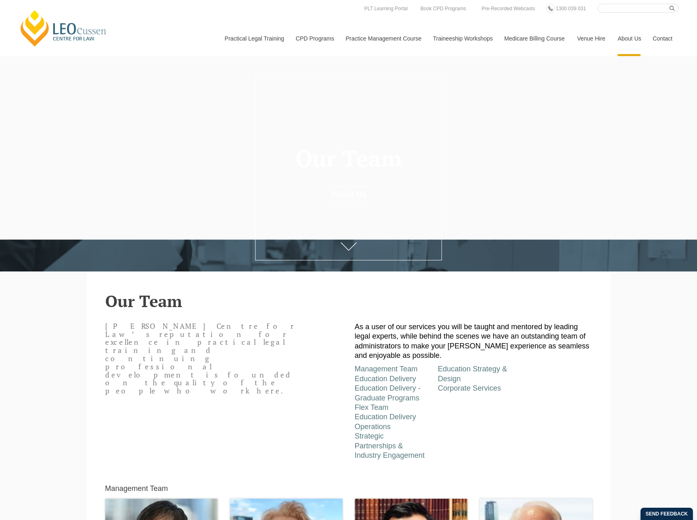 This screenshot has height=520, width=697. Describe the element at coordinates (314, 38) in the screenshot. I see `a: CPD Programs` at that location.